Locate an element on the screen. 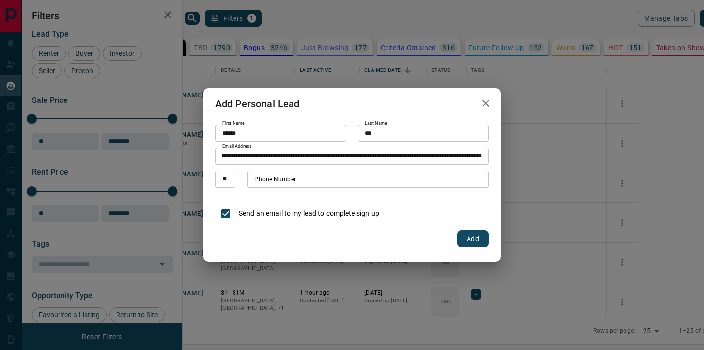  label: Email Address is located at coordinates (237, 146).